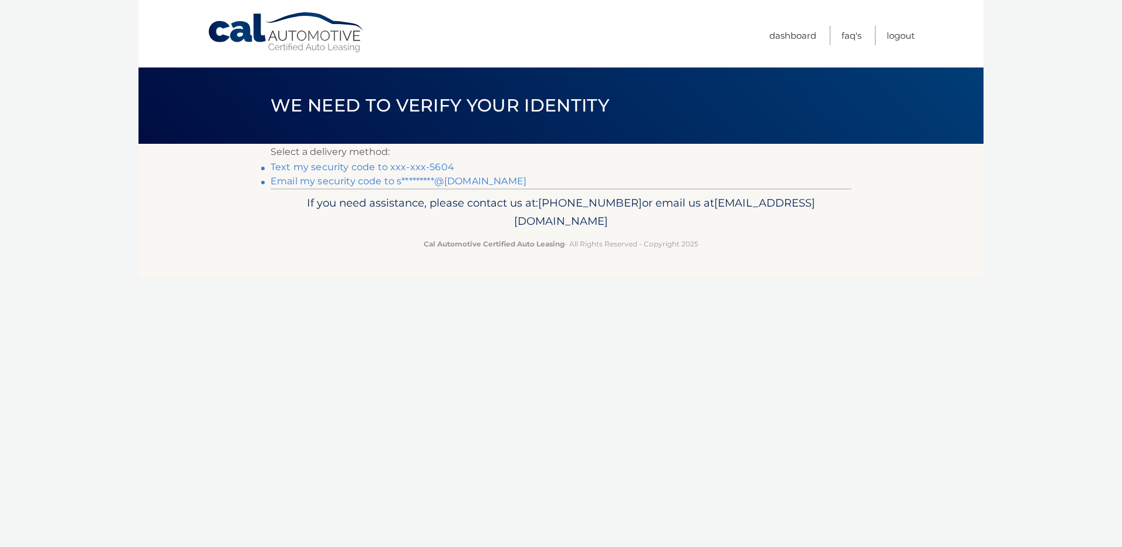  What do you see at coordinates (561, 244) in the screenshot?
I see `p: - All Rights Reserved - Copyright 2025` at bounding box center [561, 244].